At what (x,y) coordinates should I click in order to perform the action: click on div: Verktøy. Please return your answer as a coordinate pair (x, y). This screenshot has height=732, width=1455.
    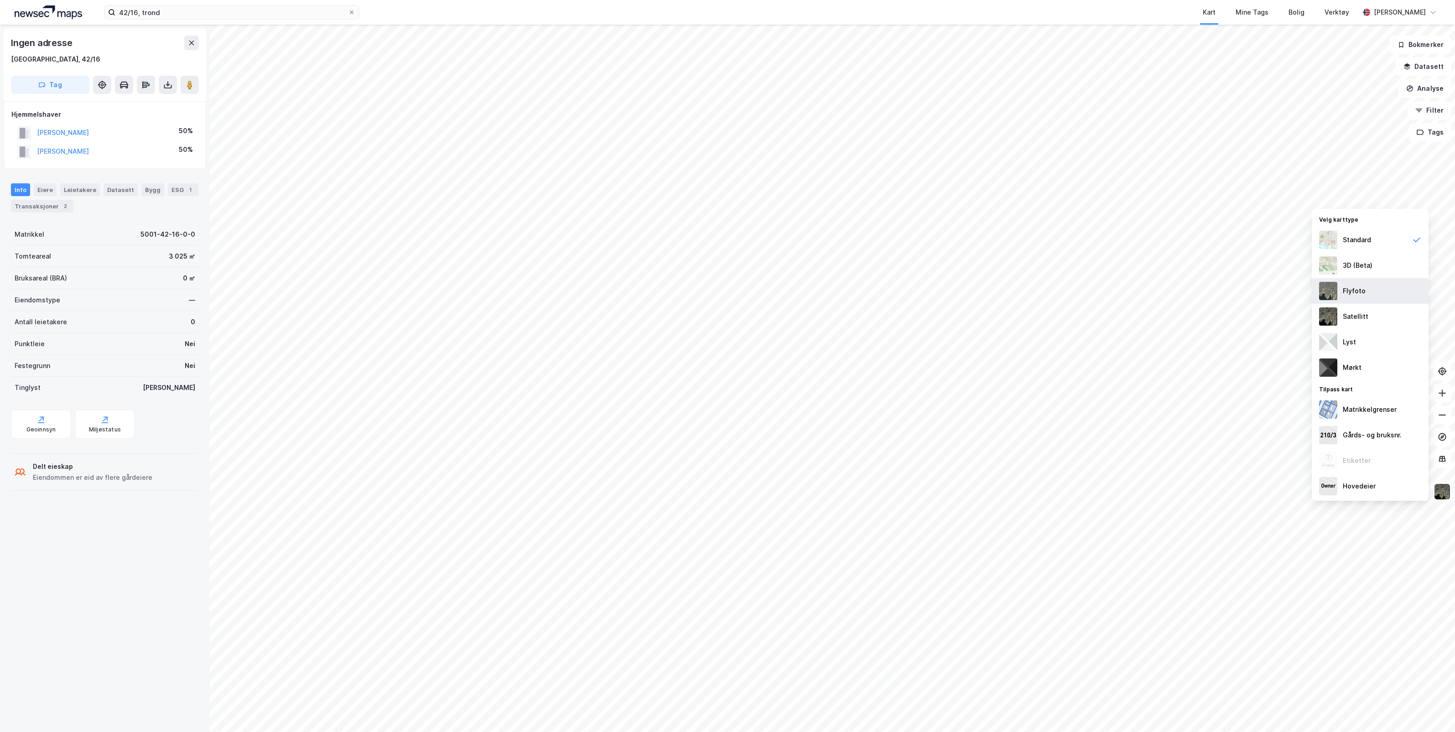
    Looking at the image, I should click on (1337, 12).